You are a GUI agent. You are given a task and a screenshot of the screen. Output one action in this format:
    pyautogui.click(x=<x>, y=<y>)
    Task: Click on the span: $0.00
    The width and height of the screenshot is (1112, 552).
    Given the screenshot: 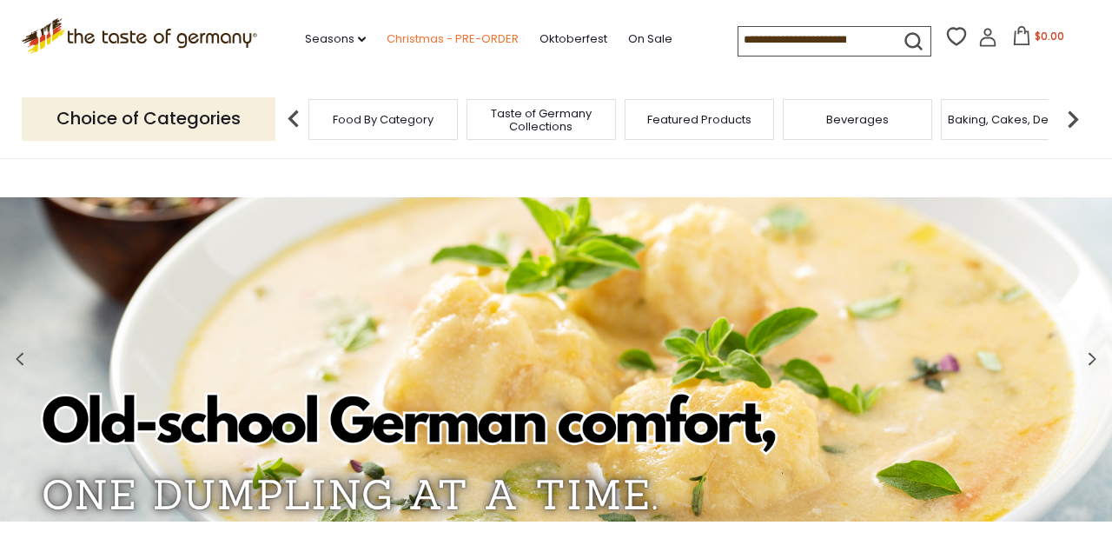 What is the action you would take?
    pyautogui.click(x=1050, y=36)
    